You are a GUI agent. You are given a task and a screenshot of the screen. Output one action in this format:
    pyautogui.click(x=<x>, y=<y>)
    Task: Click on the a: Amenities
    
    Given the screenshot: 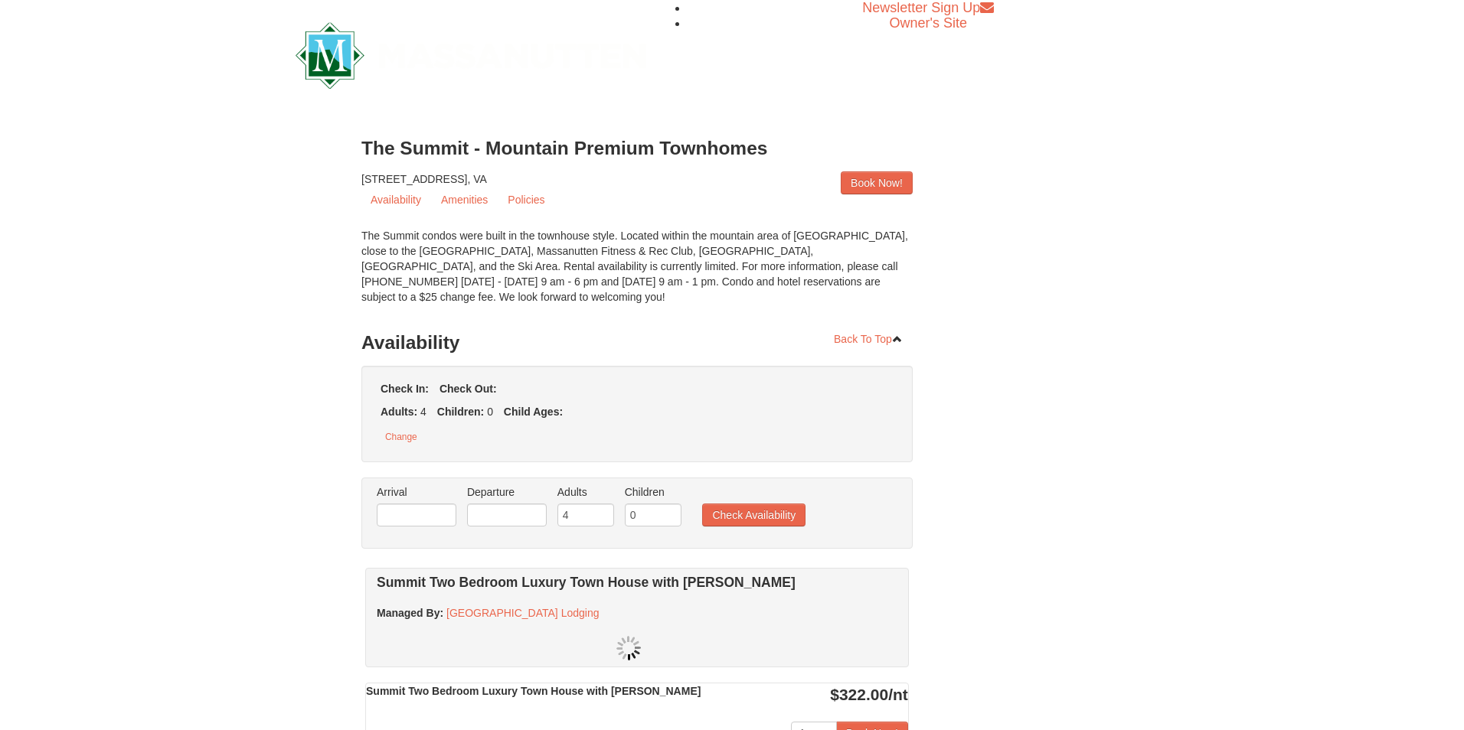 What is the action you would take?
    pyautogui.click(x=464, y=200)
    